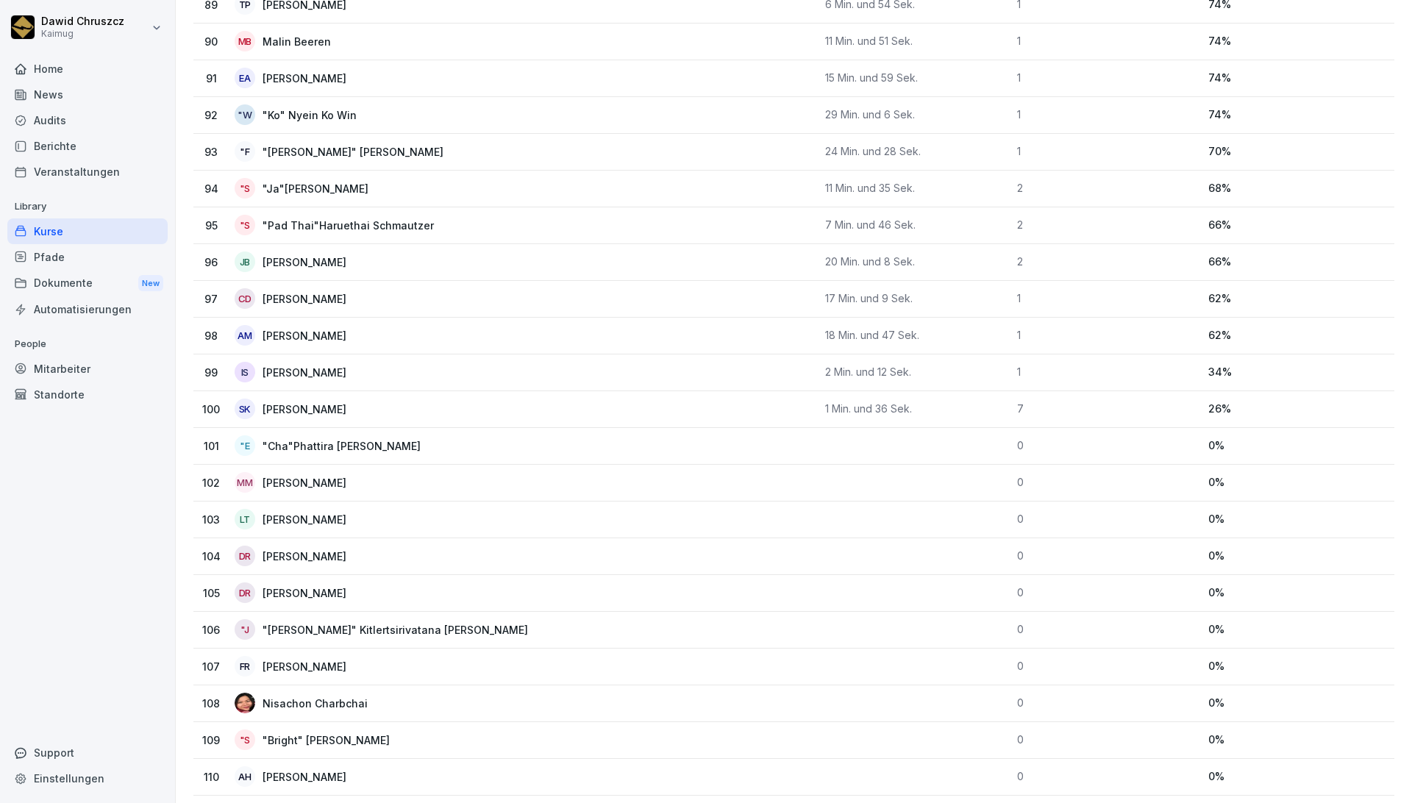  What do you see at coordinates (87, 394) in the screenshot?
I see `div: Standorte` at bounding box center [87, 394].